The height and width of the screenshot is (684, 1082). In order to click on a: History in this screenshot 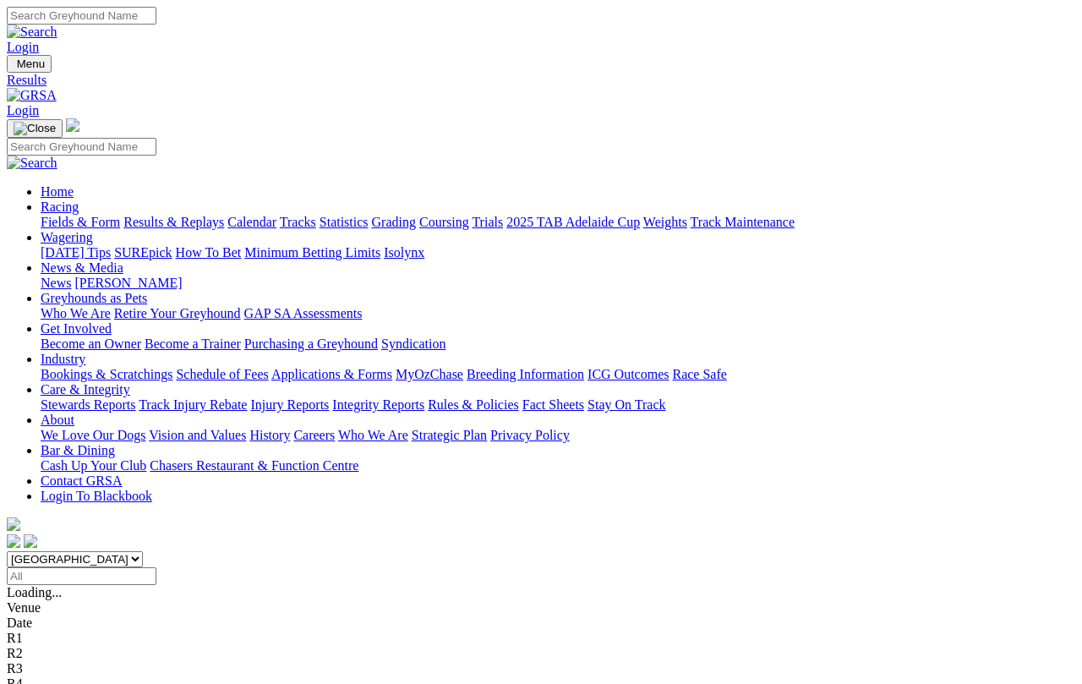, I will do `click(270, 435)`.